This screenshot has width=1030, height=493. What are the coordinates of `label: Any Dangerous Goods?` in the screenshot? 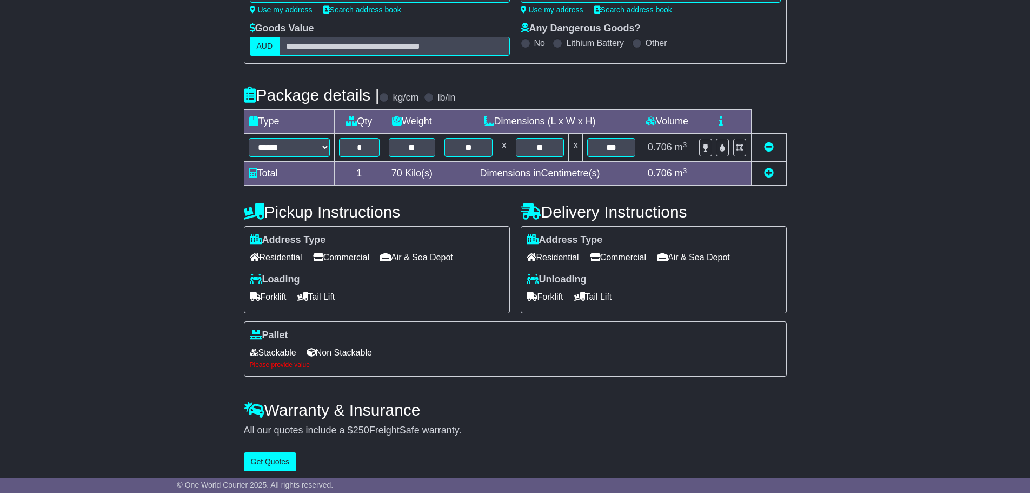 It's located at (581, 29).